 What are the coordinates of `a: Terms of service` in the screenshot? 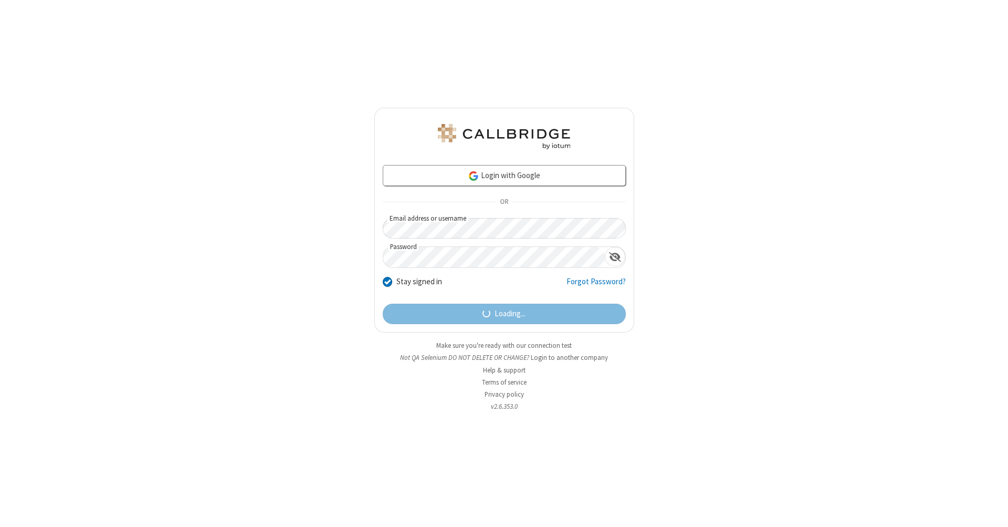 It's located at (504, 382).